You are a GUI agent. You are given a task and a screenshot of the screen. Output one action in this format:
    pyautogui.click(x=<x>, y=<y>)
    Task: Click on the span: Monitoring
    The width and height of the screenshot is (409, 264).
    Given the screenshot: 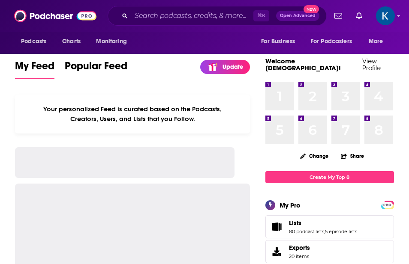 What is the action you would take?
    pyautogui.click(x=111, y=42)
    